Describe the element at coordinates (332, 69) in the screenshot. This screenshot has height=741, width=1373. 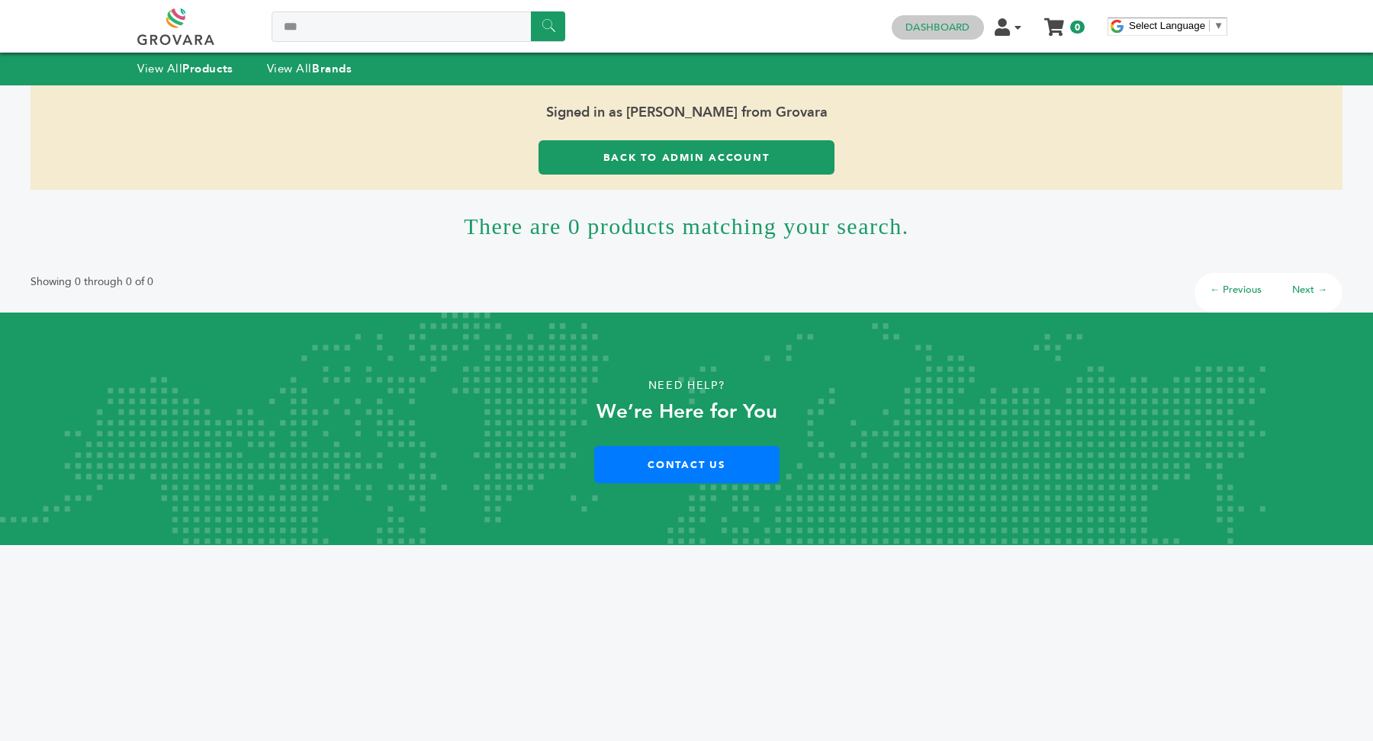
I see `strong: Brands` at that location.